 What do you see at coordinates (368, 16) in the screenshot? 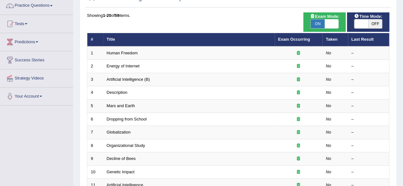
I see `span: Time Mode:` at bounding box center [368, 16].